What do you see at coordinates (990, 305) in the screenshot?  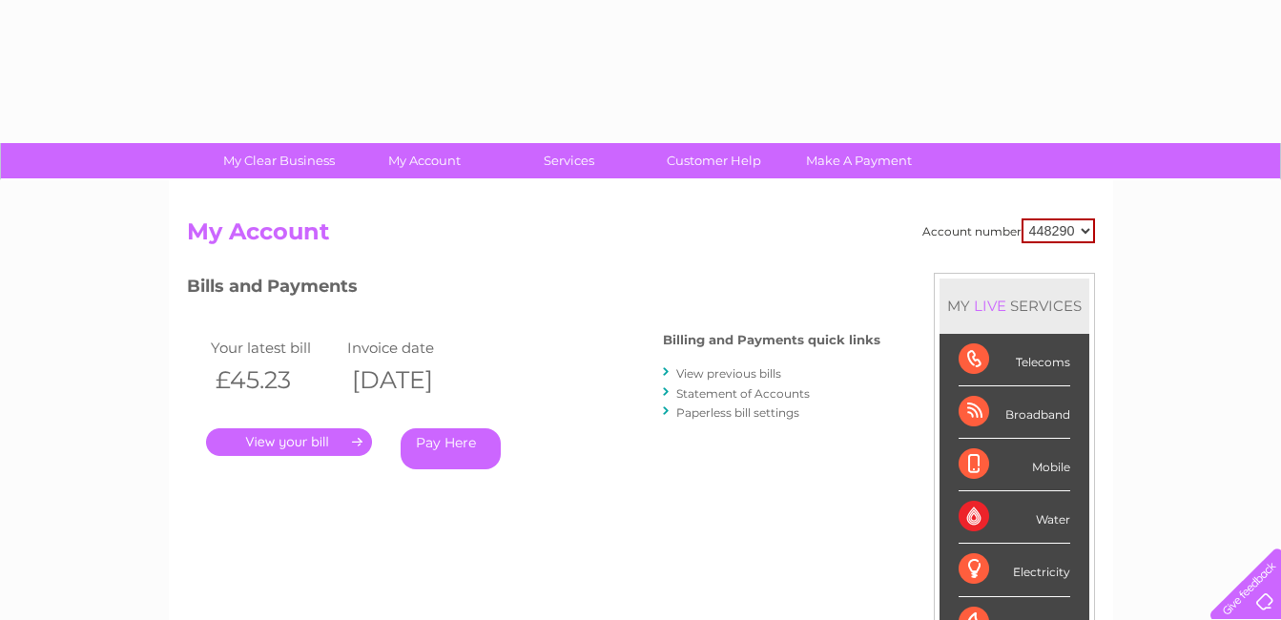 I see `div: LIVE` at bounding box center [990, 305].